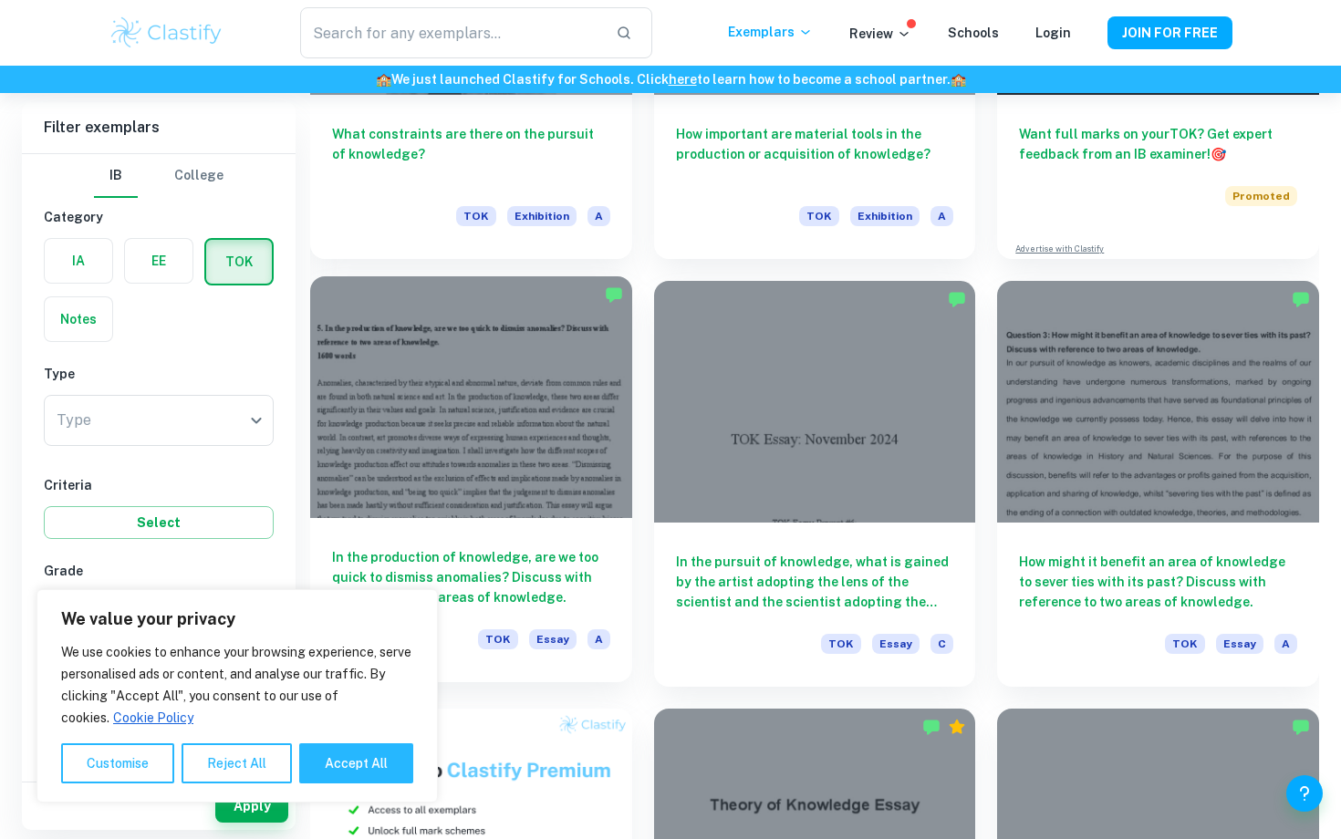  I want to click on button: JOIN FOR FREE, so click(1169, 33).